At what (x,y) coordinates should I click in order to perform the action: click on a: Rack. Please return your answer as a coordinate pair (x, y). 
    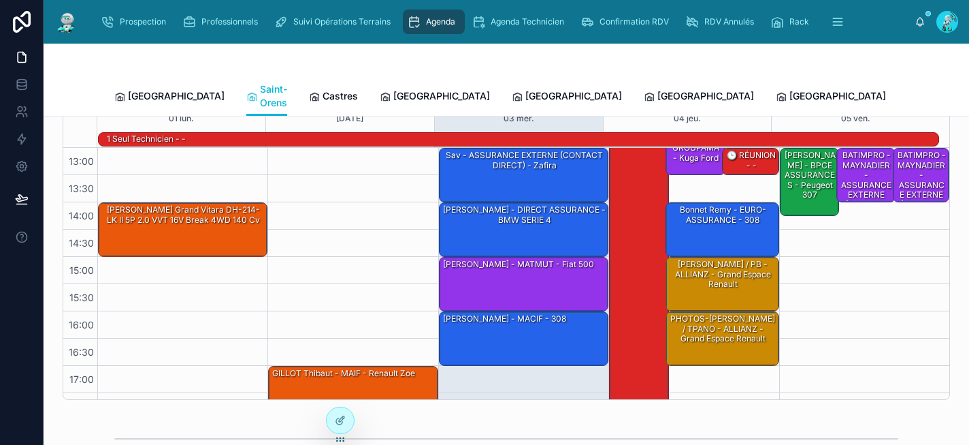
    Looking at the image, I should click on (792, 22).